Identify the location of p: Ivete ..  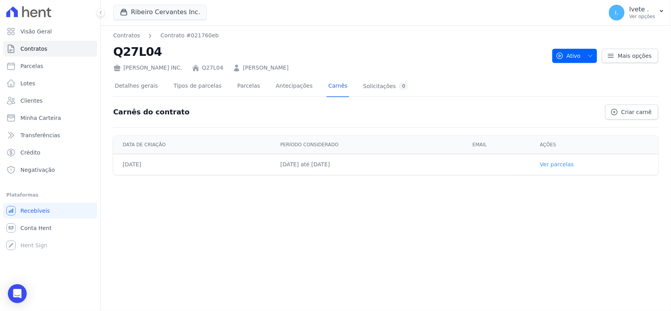
(642, 9).